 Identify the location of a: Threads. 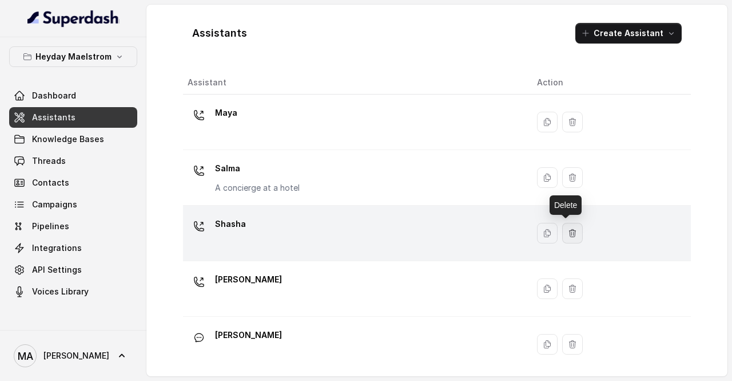
(73, 161).